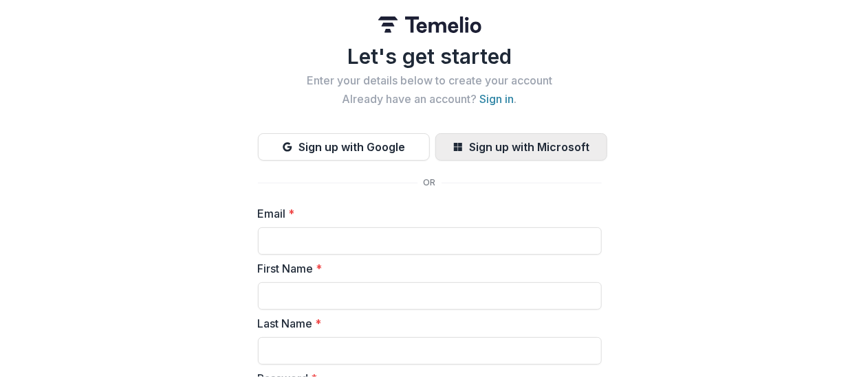 The height and width of the screenshot is (377, 859). What do you see at coordinates (521, 147) in the screenshot?
I see `button: Sign up with Microsoft` at bounding box center [521, 147].